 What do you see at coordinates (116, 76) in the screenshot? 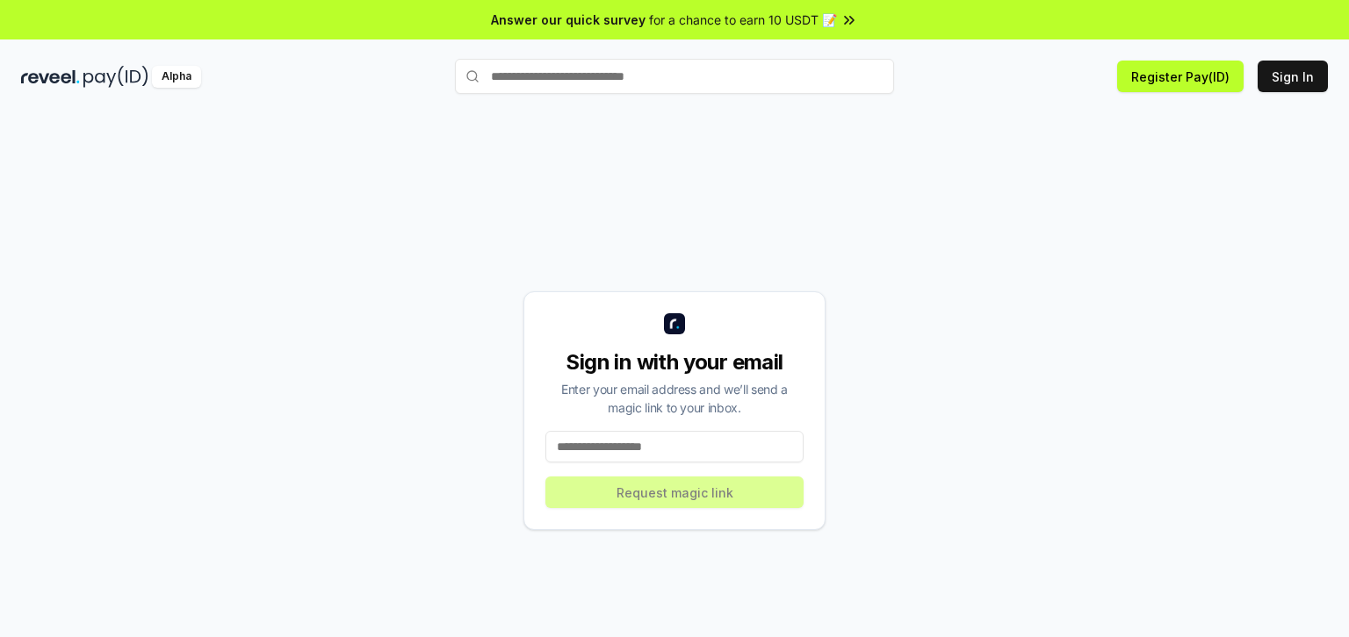
I see `img: pay_id` at bounding box center [116, 76].